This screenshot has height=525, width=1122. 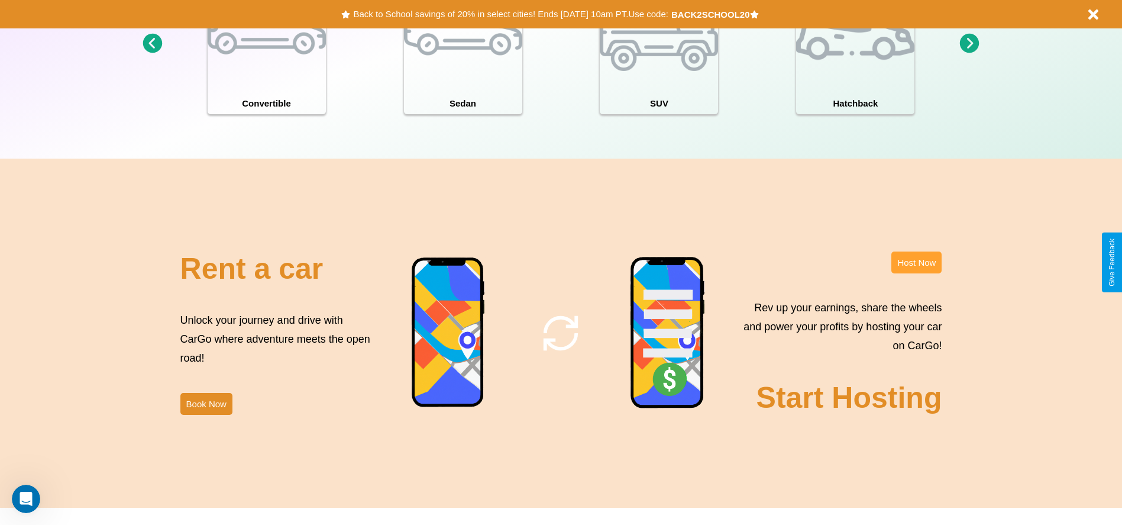 What do you see at coordinates (839, 326) in the screenshot?
I see `p: Rev up your earnings, share the wheels and power your profits by hosting your car on CarGo!` at bounding box center [839, 326].